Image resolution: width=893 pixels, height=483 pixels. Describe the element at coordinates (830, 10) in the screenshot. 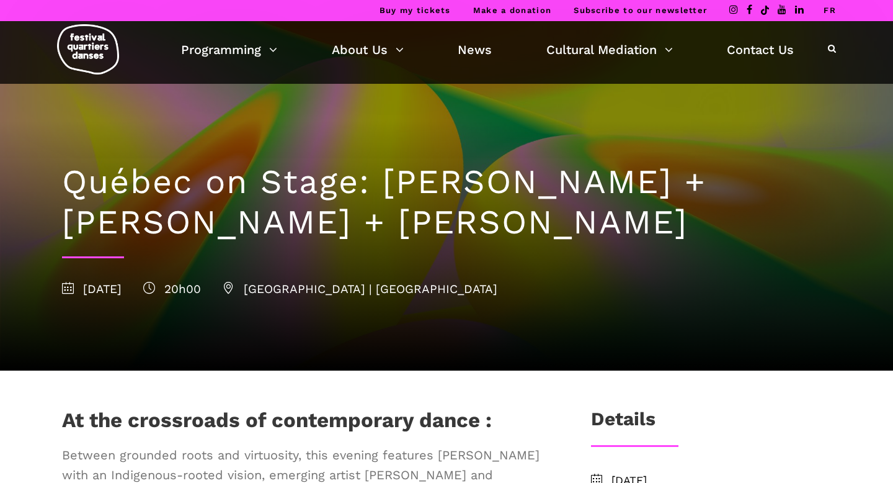

I see `a: FR` at that location.